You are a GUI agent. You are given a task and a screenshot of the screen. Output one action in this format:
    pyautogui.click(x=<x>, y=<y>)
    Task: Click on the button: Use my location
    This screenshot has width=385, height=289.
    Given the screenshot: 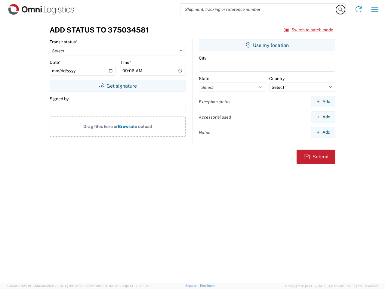 What is the action you would take?
    pyautogui.click(x=267, y=45)
    